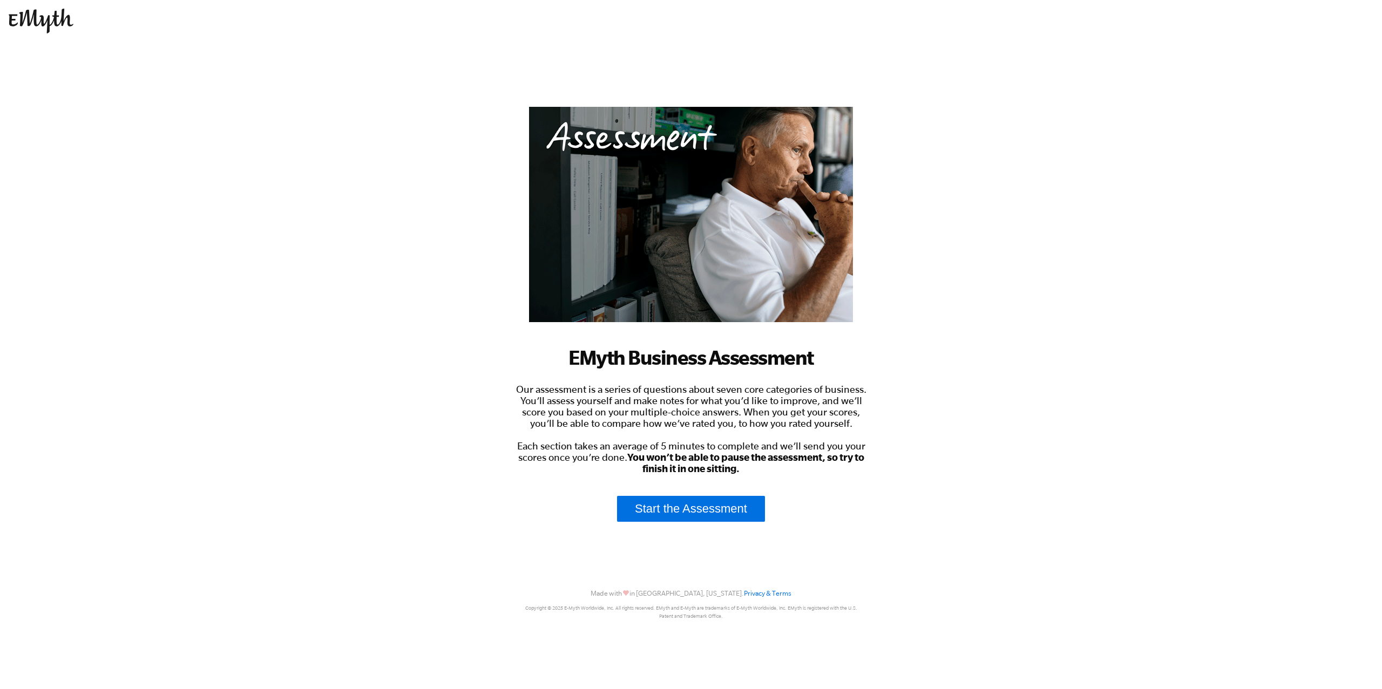 Image resolution: width=1382 pixels, height=689 pixels. Describe the element at coordinates (691, 214) in the screenshot. I see `img: business-systems-assessment` at that location.